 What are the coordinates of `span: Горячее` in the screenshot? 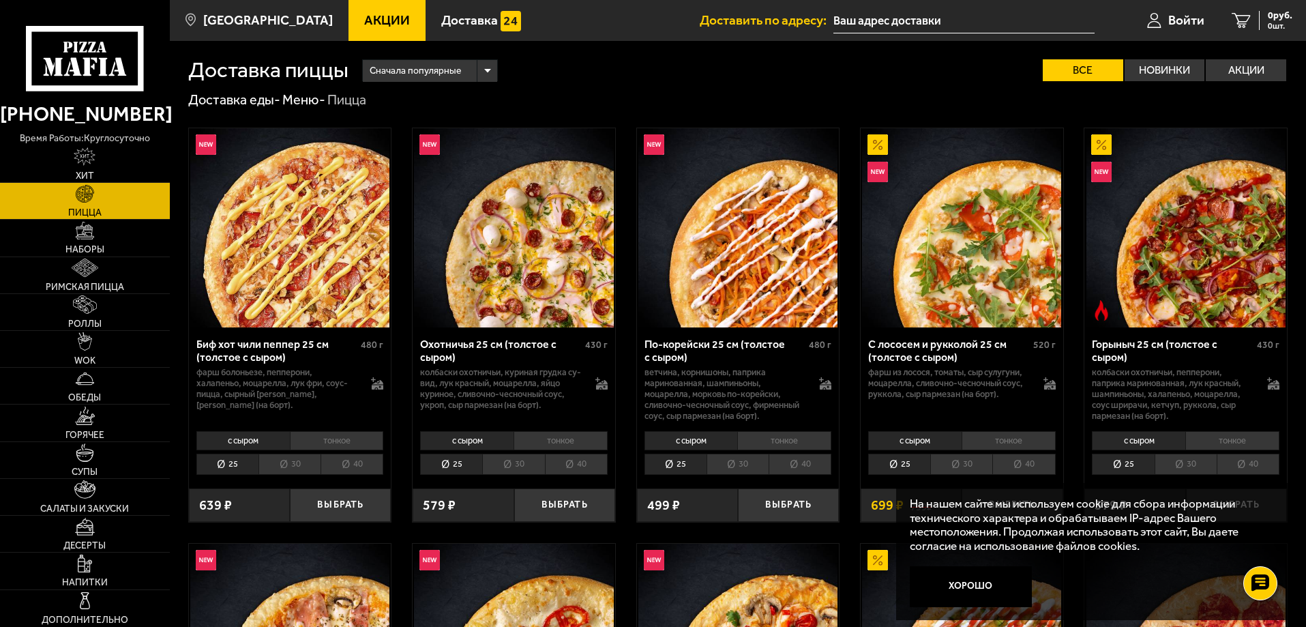 It's located at (85, 435).